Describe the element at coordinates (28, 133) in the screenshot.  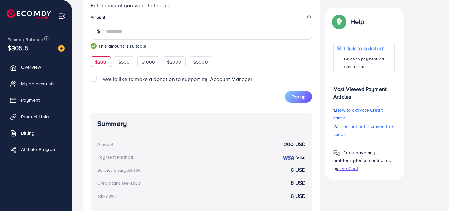
I see `span: Billing` at that location.